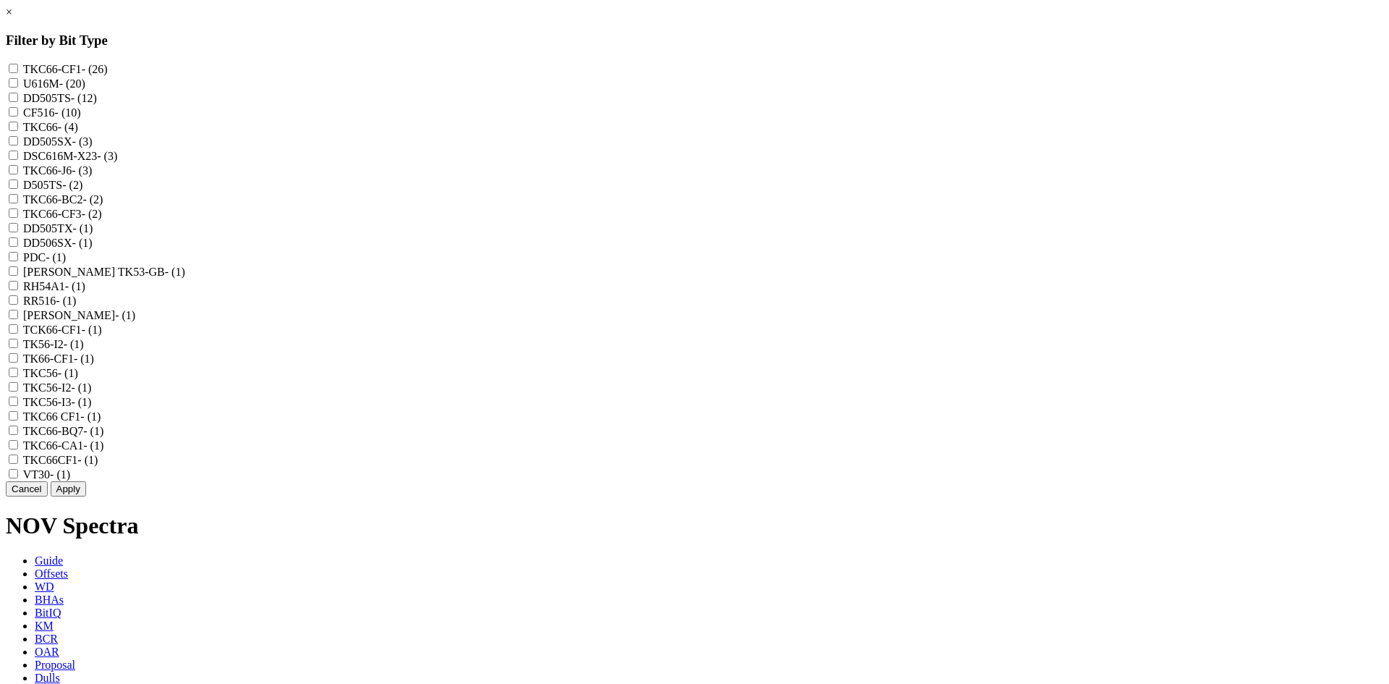  I want to click on label: CF516, so click(52, 112).